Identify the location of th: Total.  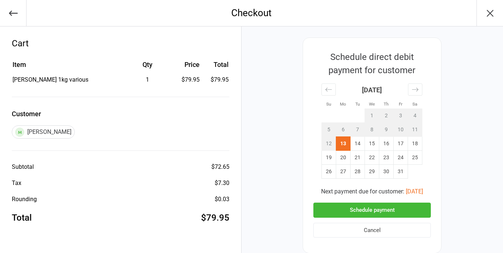
(215, 67).